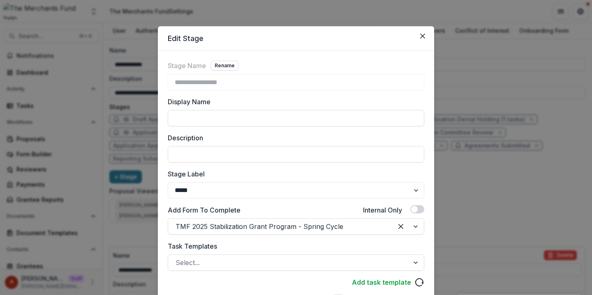  I want to click on label: Stage Label, so click(293, 174).